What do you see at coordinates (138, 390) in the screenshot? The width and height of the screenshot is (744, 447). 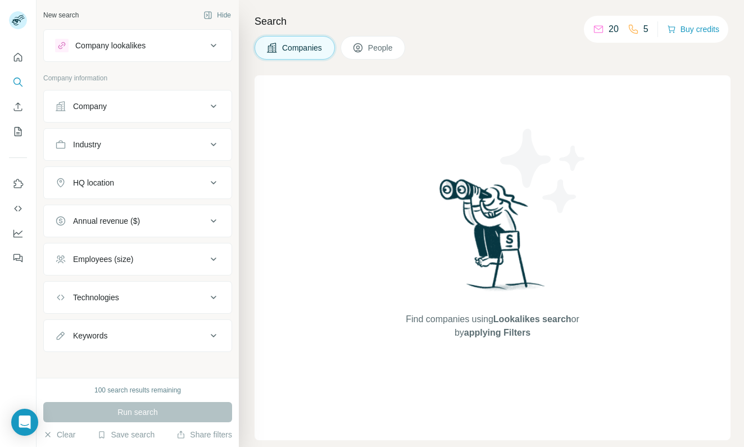 I see `div: 100 search results remaining` at bounding box center [138, 390].